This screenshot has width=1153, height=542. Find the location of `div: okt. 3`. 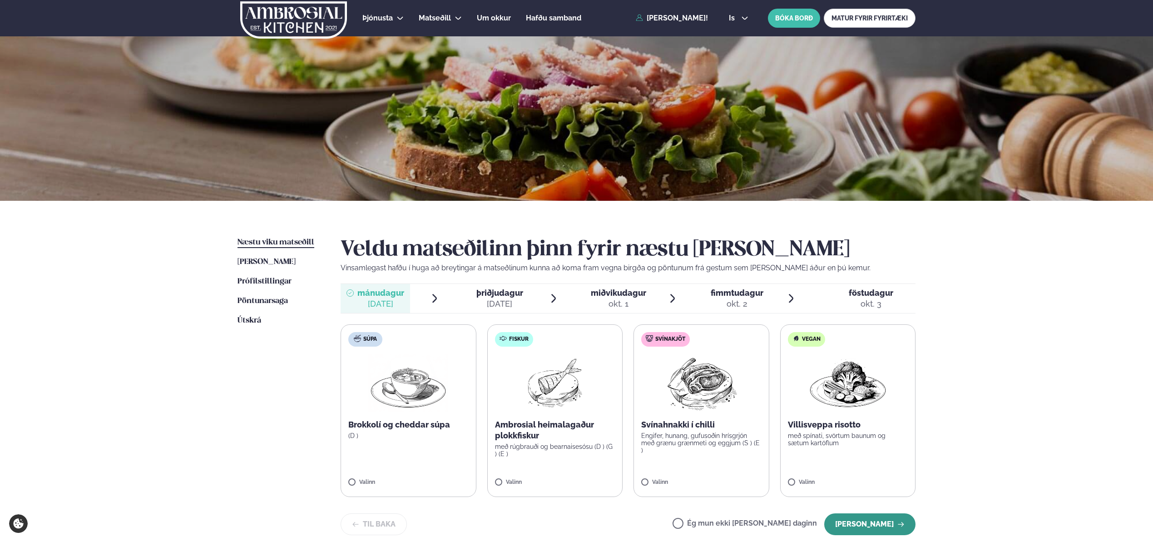

div: okt. 3 is located at coordinates (871, 304).